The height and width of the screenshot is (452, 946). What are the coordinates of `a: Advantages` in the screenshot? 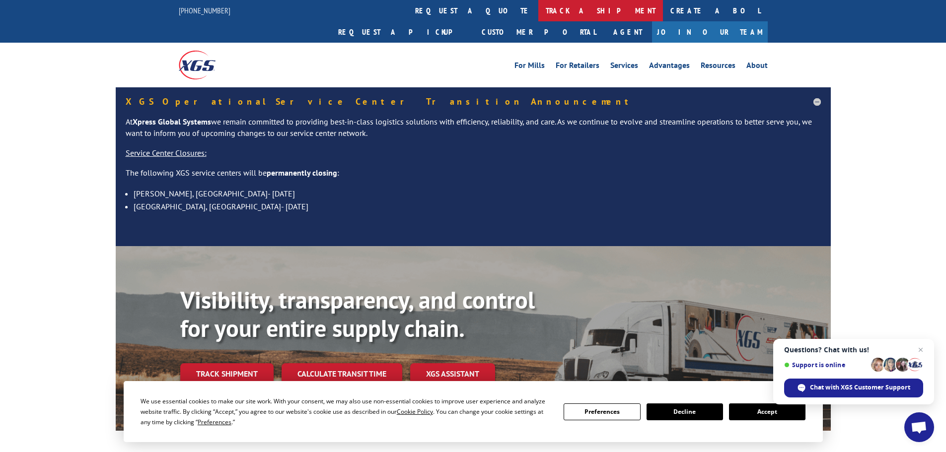 It's located at (669, 67).